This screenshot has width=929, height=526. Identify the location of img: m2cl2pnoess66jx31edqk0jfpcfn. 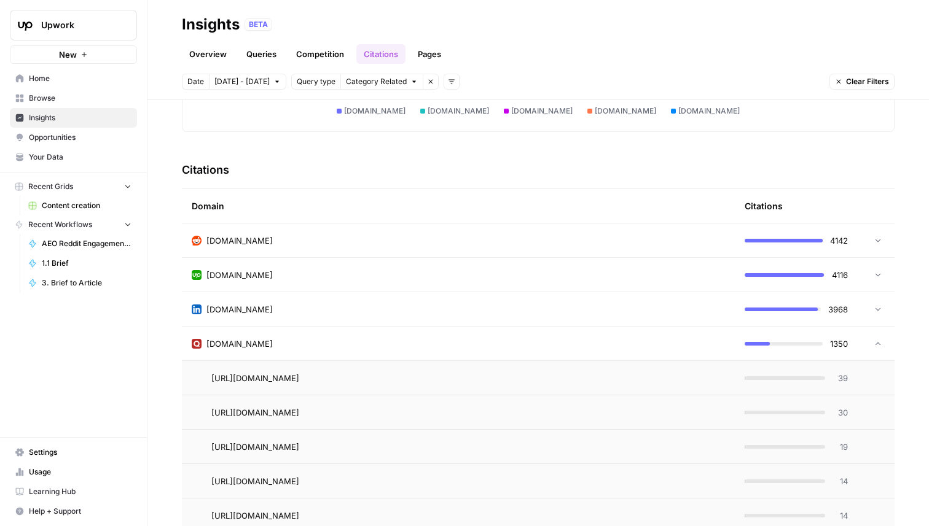
(197, 241).